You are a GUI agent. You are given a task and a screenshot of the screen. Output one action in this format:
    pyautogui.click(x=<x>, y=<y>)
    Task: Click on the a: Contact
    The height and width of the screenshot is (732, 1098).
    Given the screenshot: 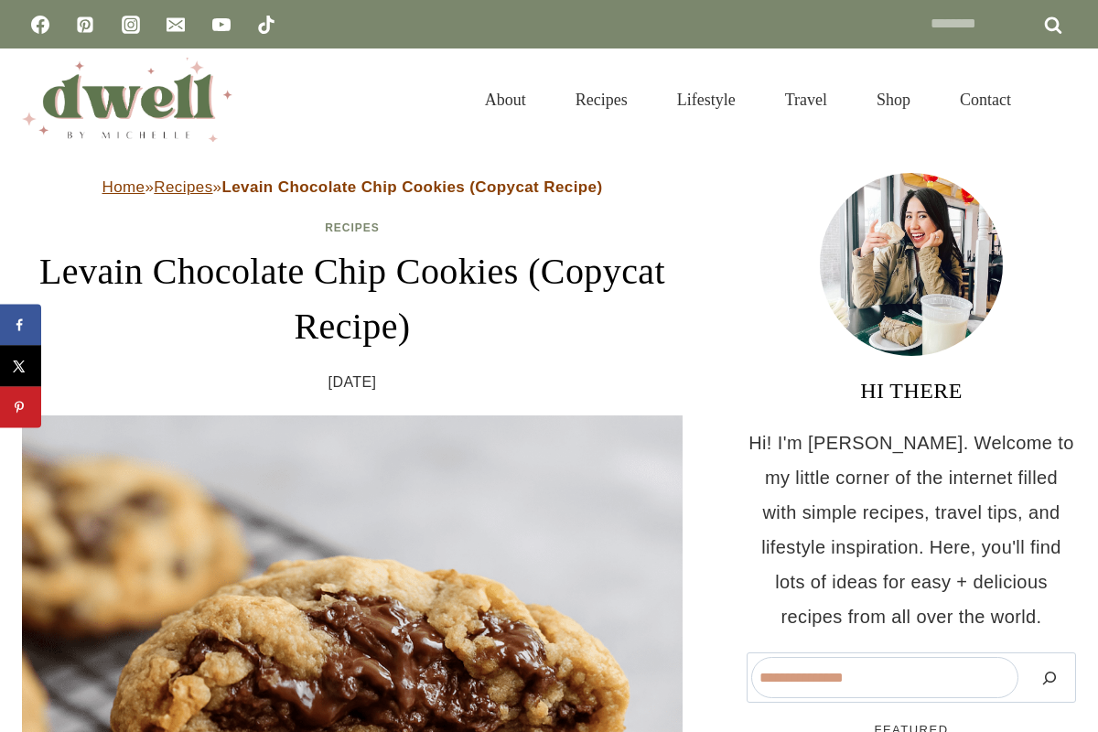 What is the action you would take?
    pyautogui.click(x=986, y=100)
    